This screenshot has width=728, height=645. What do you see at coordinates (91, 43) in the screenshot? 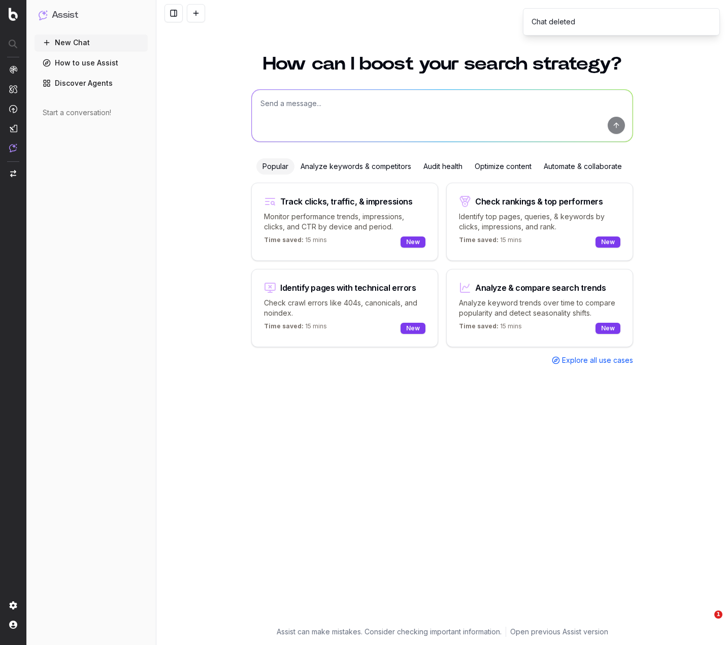
I see `button: New Chat` at bounding box center [91, 43].